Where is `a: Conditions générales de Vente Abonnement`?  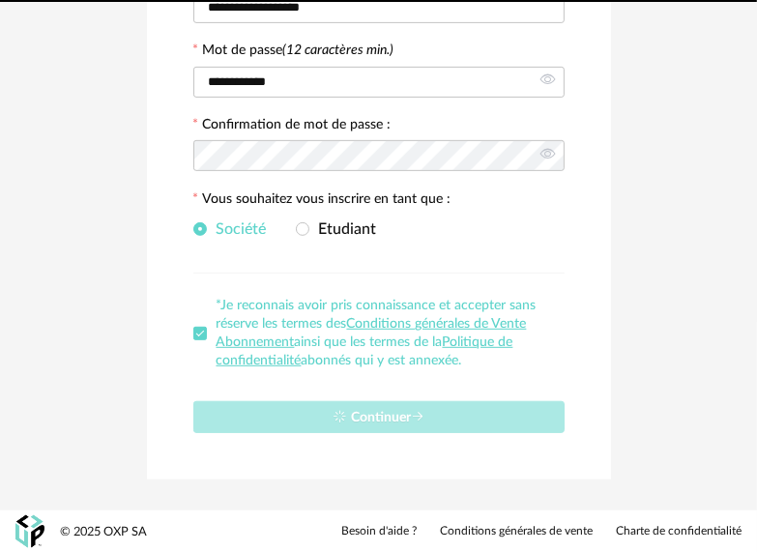
a: Conditions générales de Vente Abonnement is located at coordinates (371, 333).